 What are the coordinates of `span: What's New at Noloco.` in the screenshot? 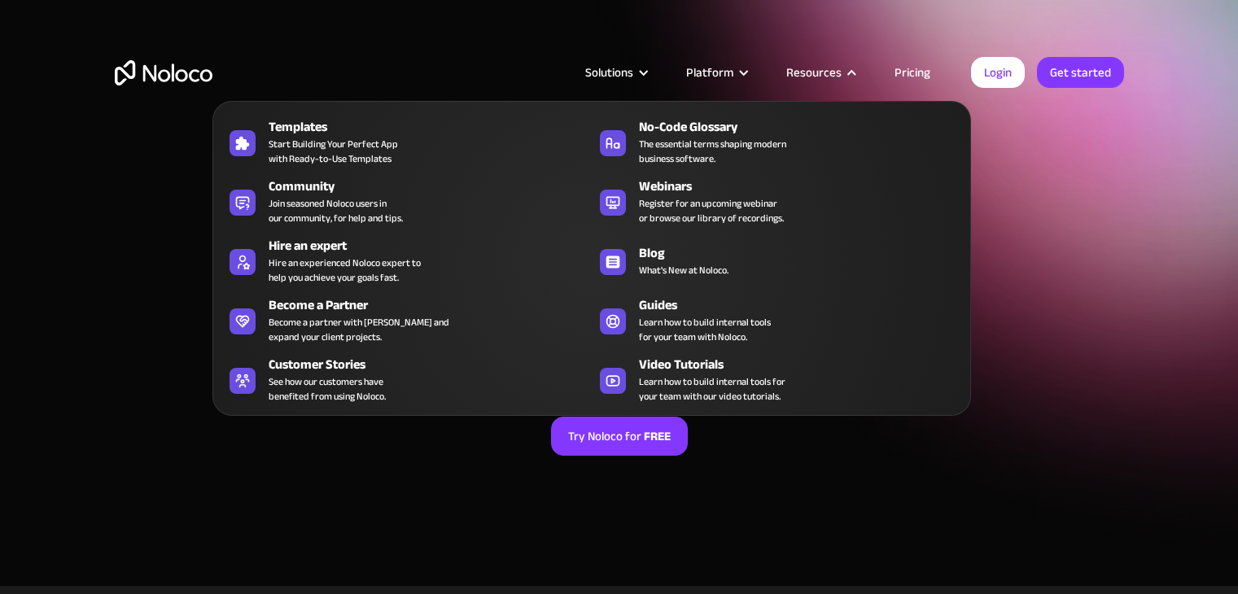 It's located at (684, 270).